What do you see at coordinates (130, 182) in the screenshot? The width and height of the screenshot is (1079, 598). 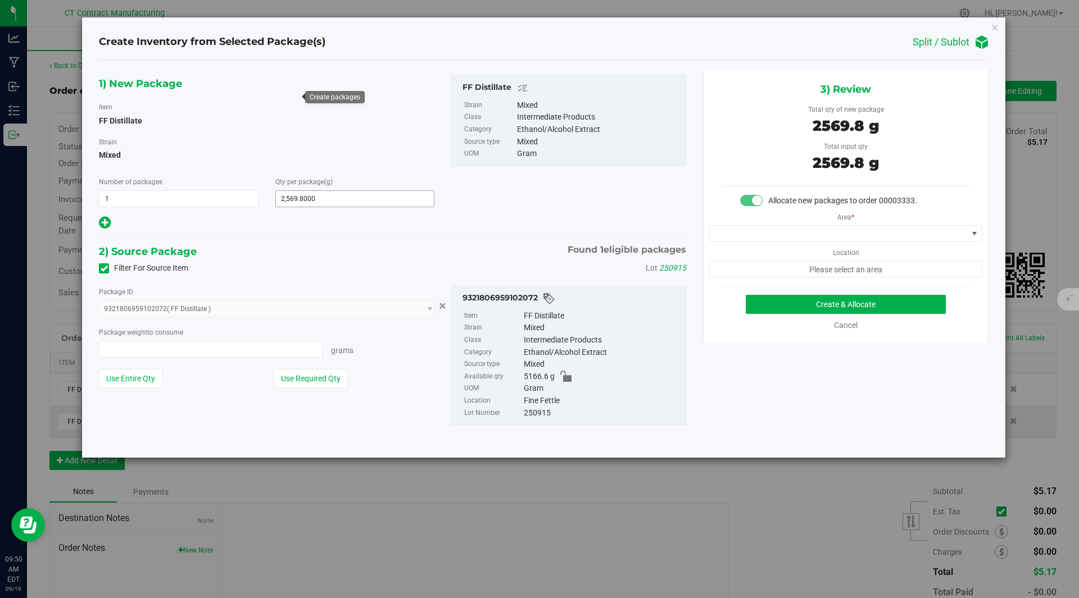 I see `span: Number of packages` at bounding box center [130, 182].